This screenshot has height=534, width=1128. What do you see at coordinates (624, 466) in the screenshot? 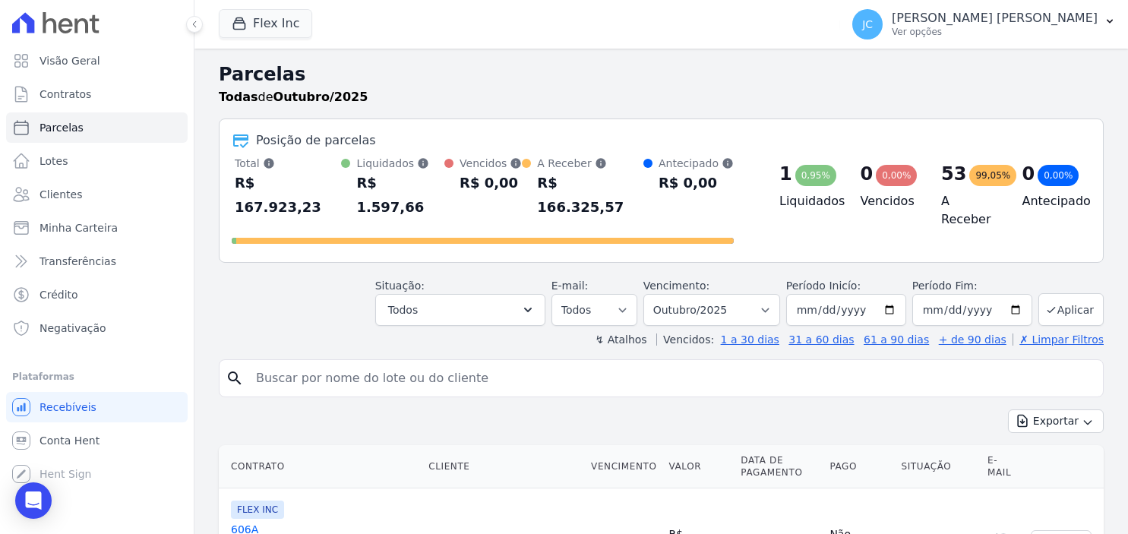
I see `th: Vencimento` at bounding box center [624, 466].